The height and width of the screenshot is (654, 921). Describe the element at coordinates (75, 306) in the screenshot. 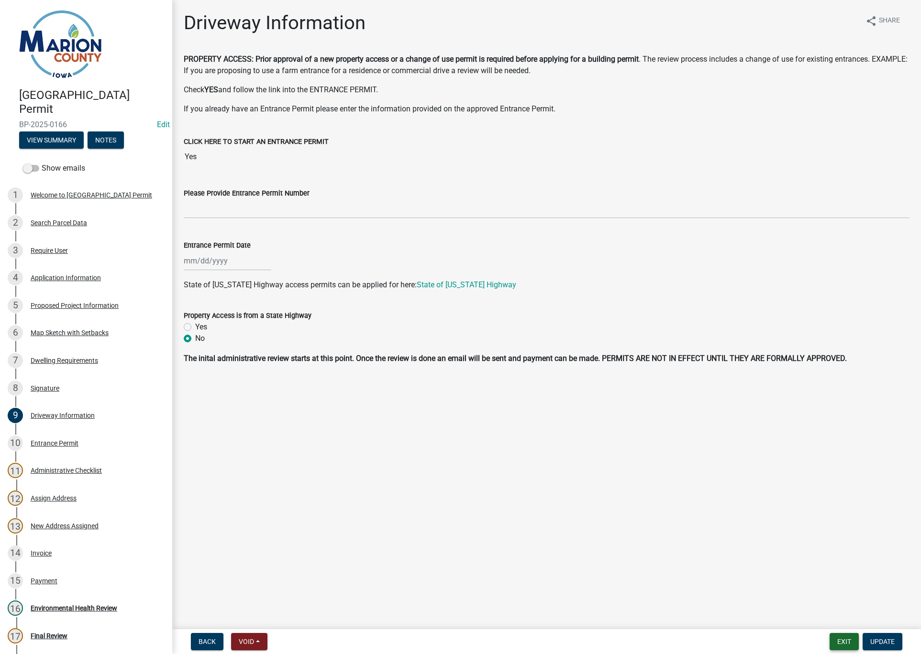

I see `div: Proposed Project Information` at that location.